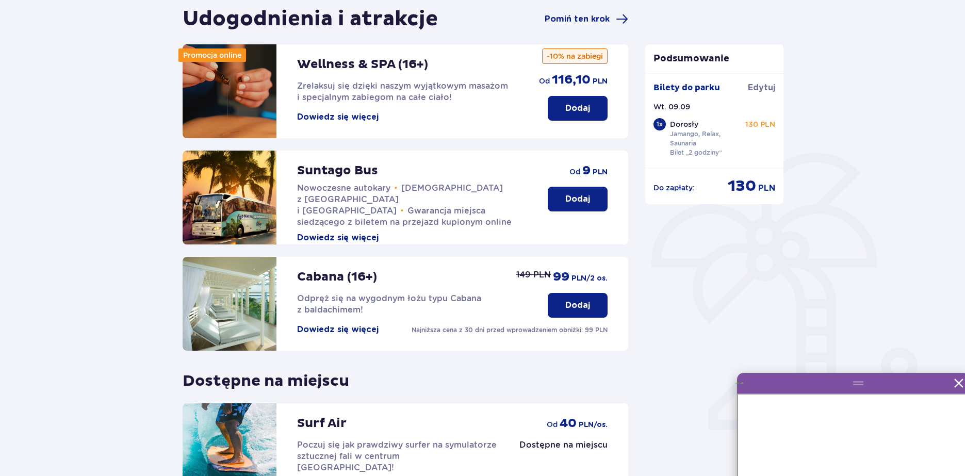  I want to click on p: Surf Air, so click(322, 423).